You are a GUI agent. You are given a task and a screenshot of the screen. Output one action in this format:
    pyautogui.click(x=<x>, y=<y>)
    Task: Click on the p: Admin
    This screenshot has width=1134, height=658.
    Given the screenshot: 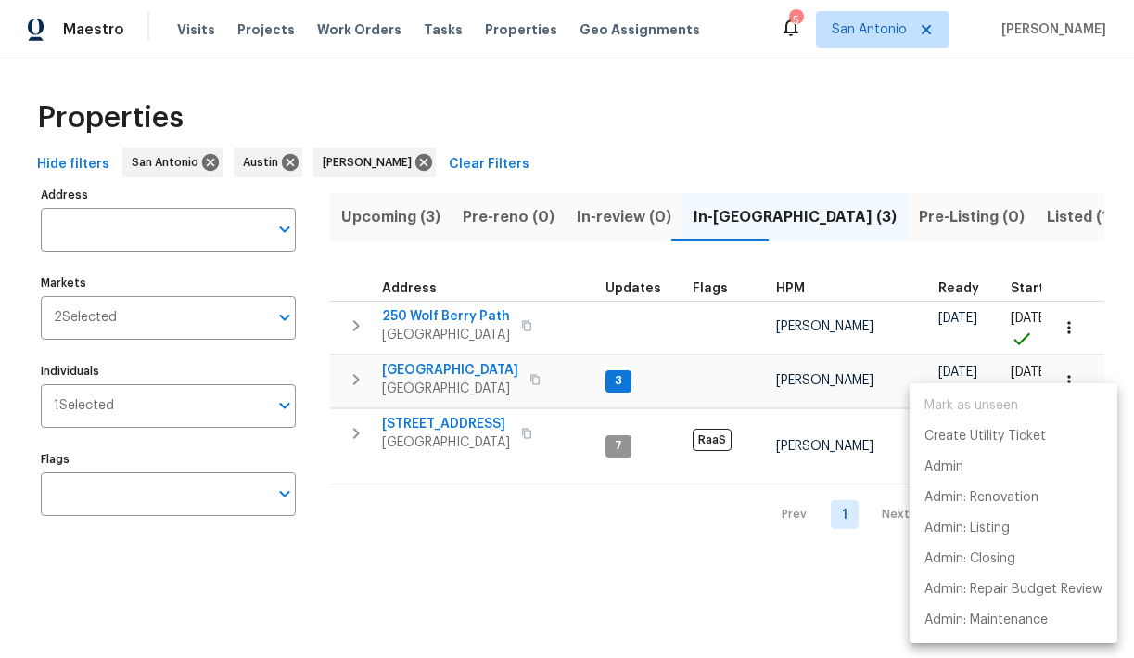 What is the action you would take?
    pyautogui.click(x=944, y=467)
    